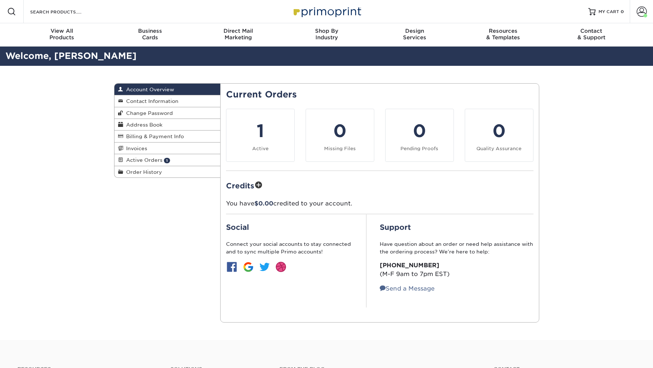 This screenshot has width=653, height=368. Describe the element at coordinates (167, 160) in the screenshot. I see `a: Active Orders 1` at that location.